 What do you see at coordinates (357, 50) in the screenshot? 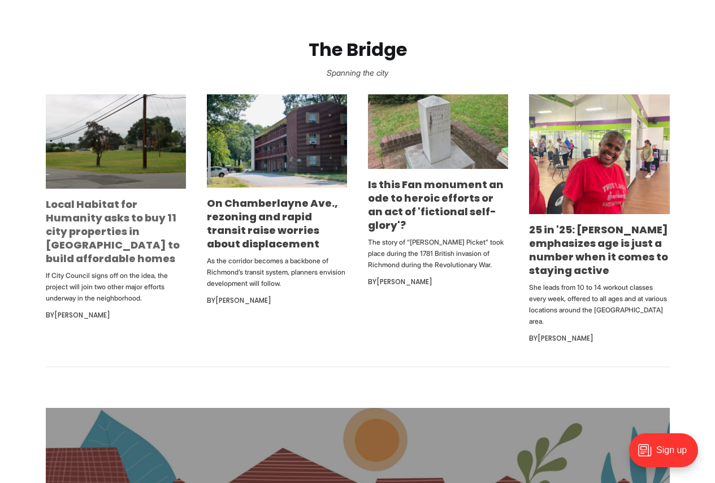
I see `h2: The Bridge` at bounding box center [357, 50].